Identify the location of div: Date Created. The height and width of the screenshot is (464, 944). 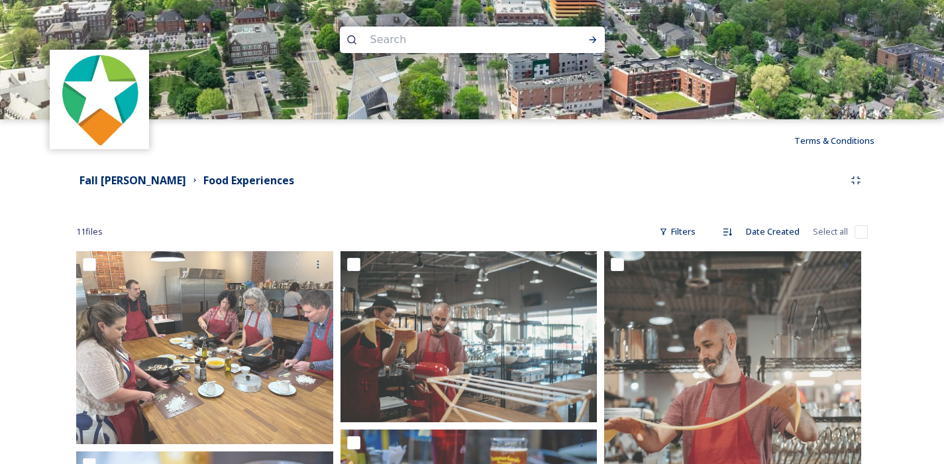
(773, 231).